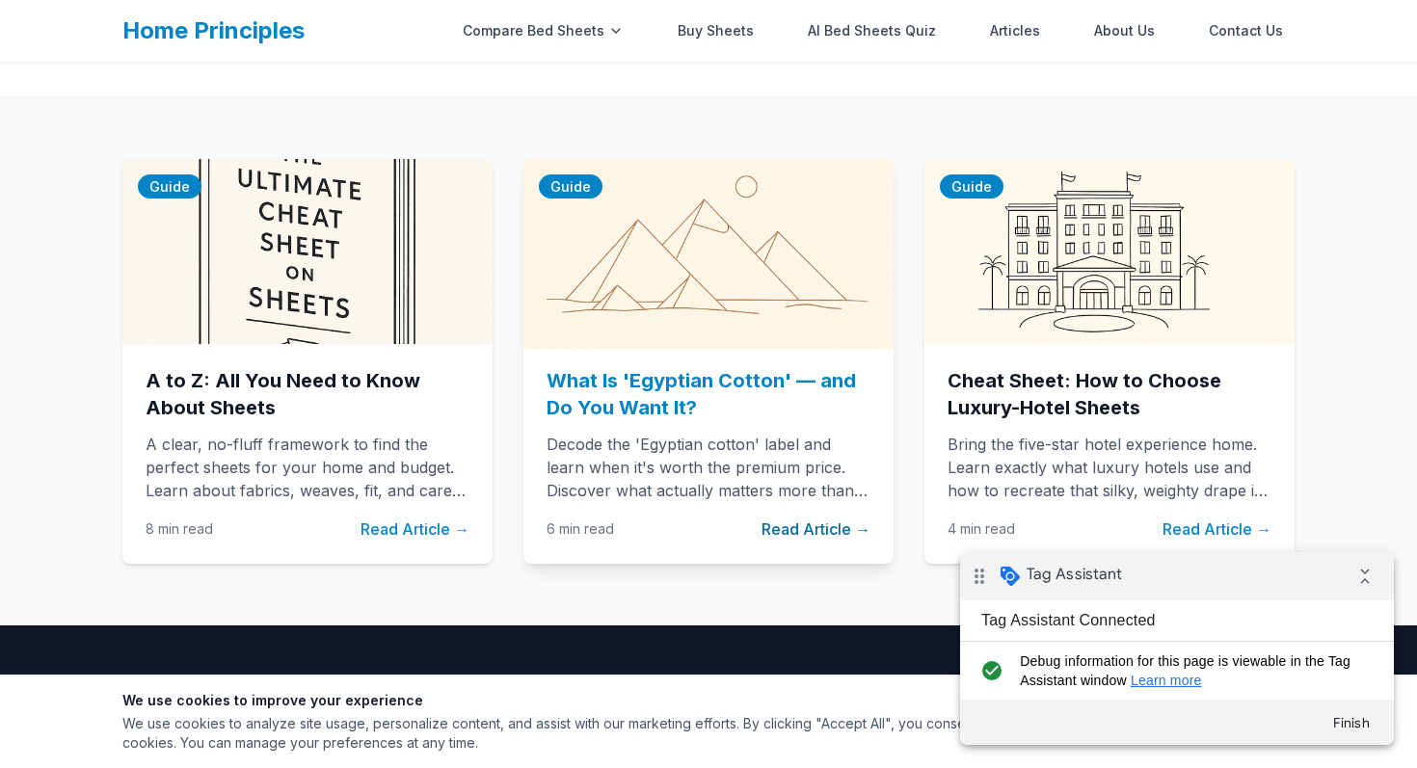 The width and height of the screenshot is (1417, 768). I want to click on a: About Us, so click(1124, 31).